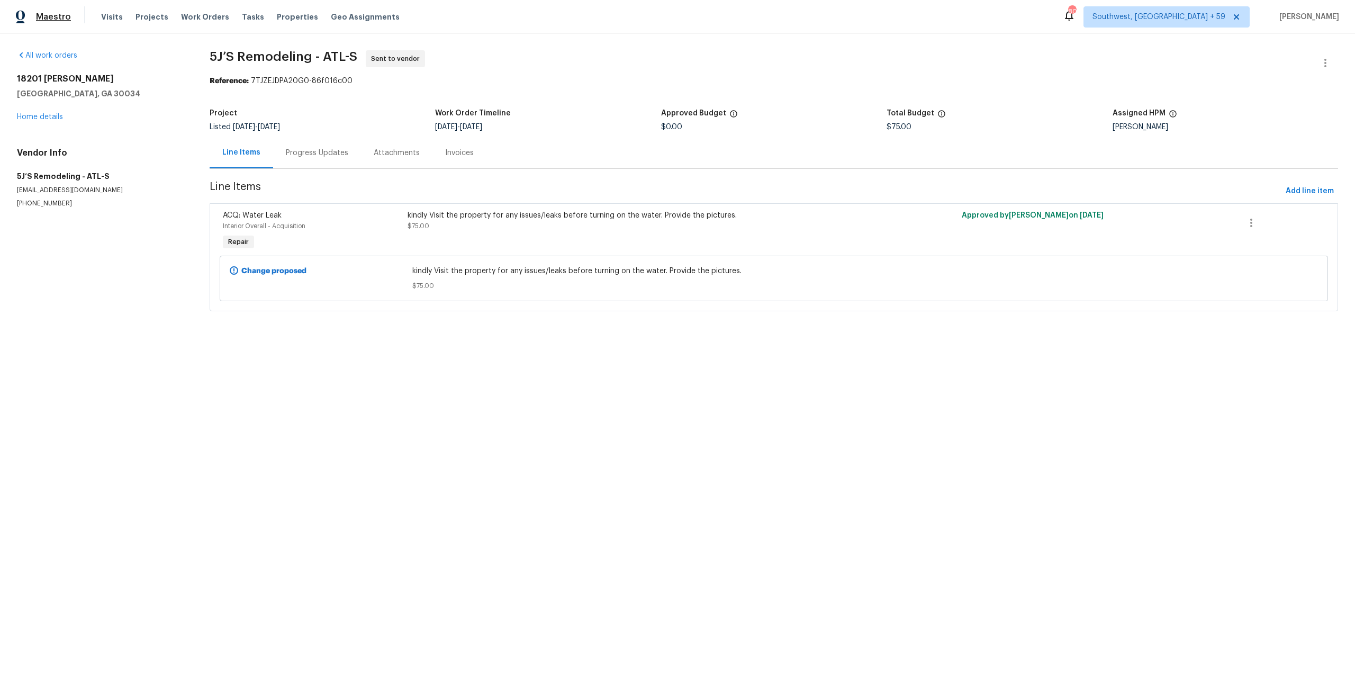 Image resolution: width=1355 pixels, height=685 pixels. Describe the element at coordinates (252, 215) in the screenshot. I see `span: ACQ: Water Leak` at that location.